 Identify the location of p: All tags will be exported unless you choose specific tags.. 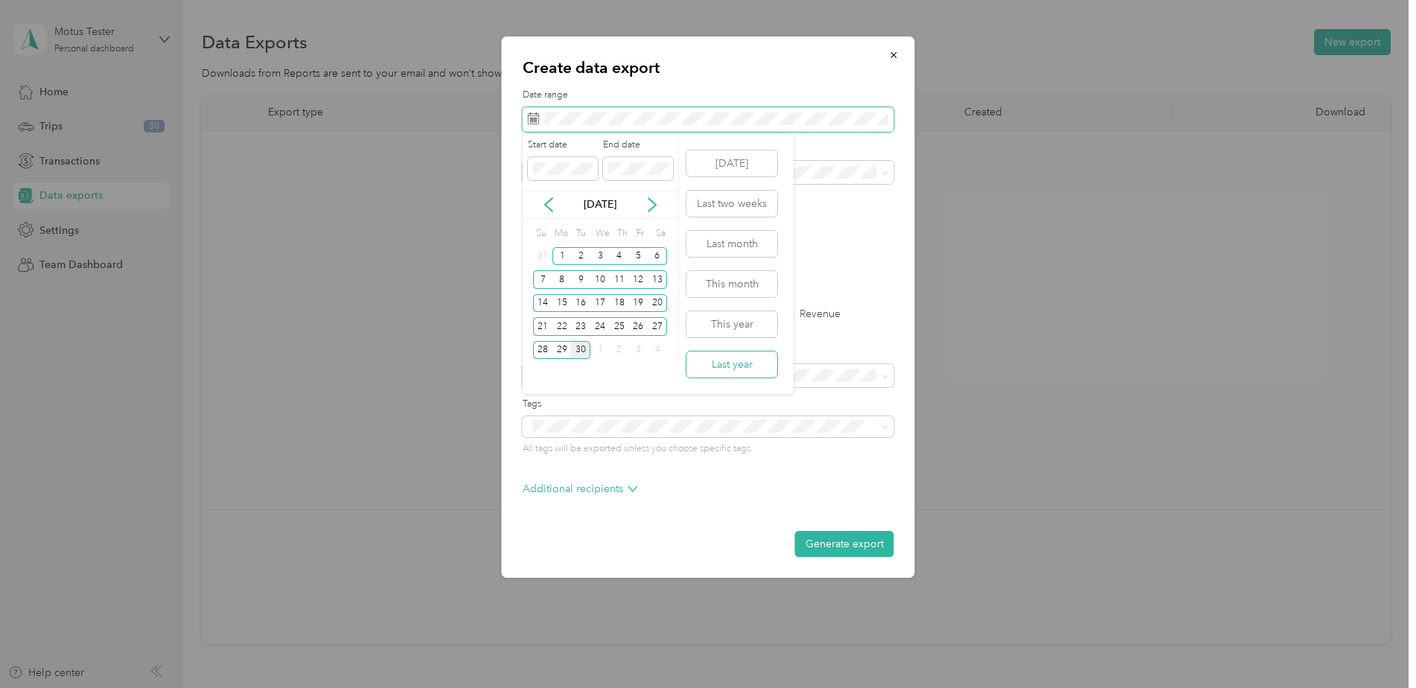
(708, 449).